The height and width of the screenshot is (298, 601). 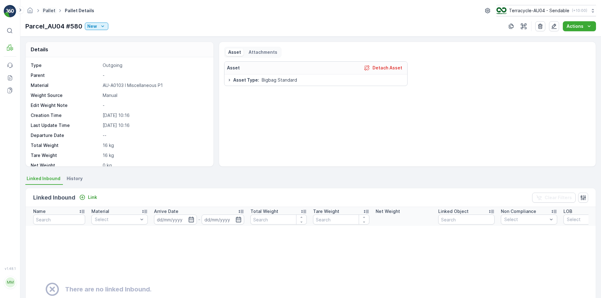 What do you see at coordinates (246, 80) in the screenshot?
I see `span: Asset Type :` at bounding box center [246, 80].